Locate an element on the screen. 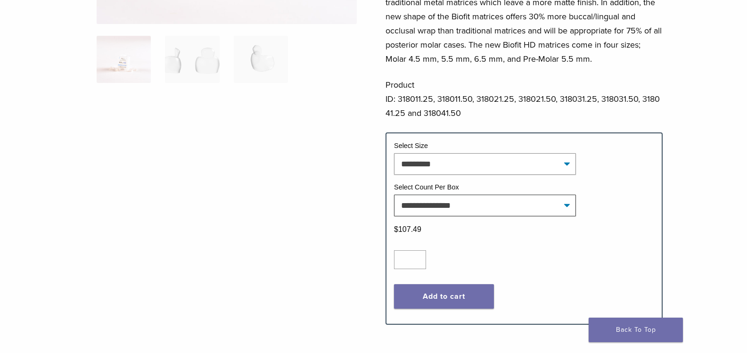 The image size is (747, 353). label: Select Count Per Box is located at coordinates (426, 187).